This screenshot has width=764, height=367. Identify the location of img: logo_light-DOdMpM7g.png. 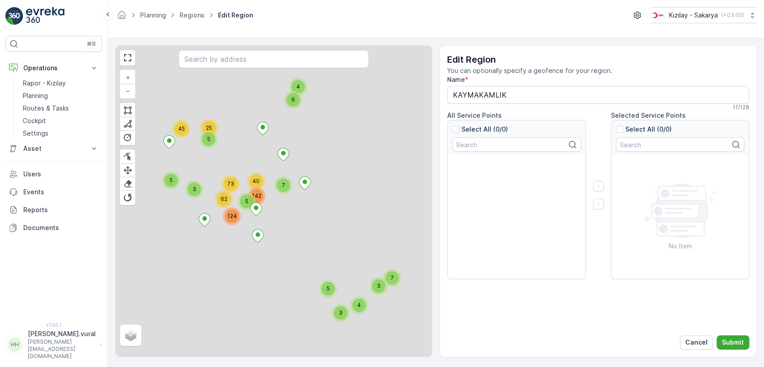
(45, 16).